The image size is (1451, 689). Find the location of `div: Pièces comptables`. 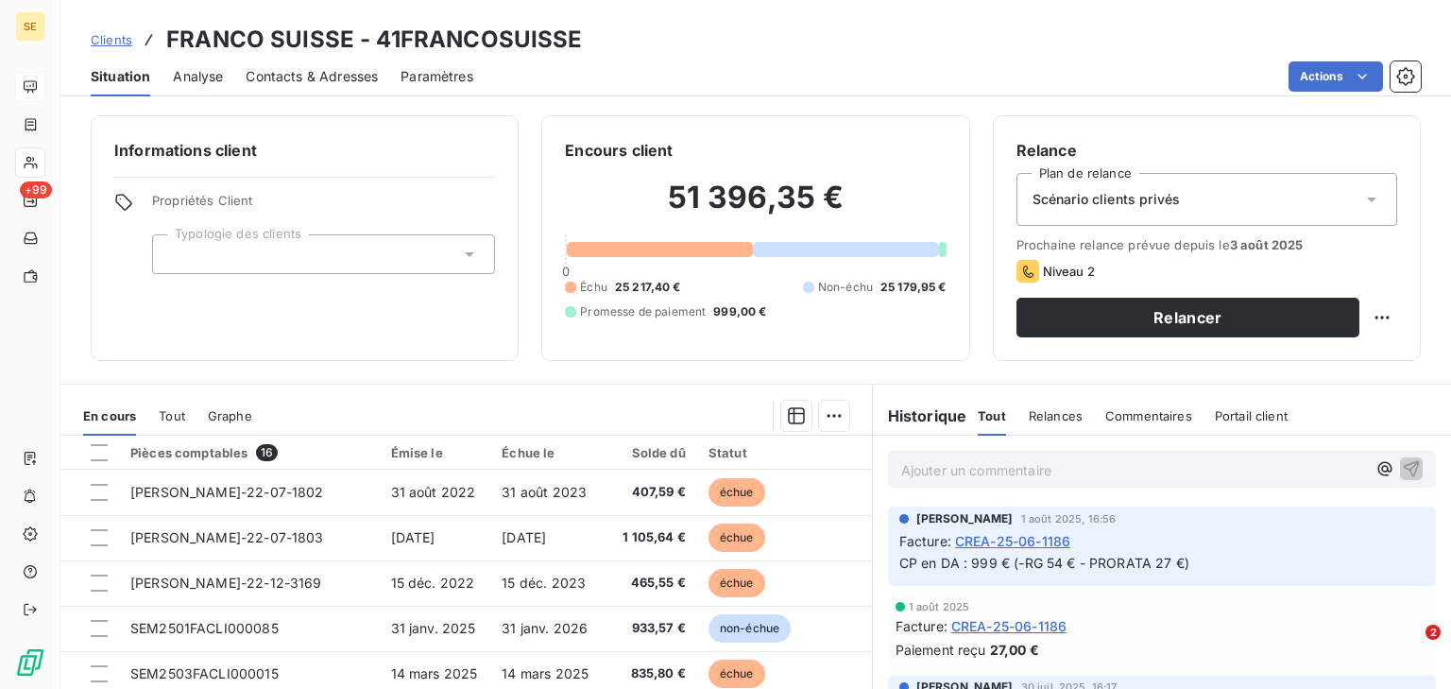

div: Pièces comptables is located at coordinates (249, 453).